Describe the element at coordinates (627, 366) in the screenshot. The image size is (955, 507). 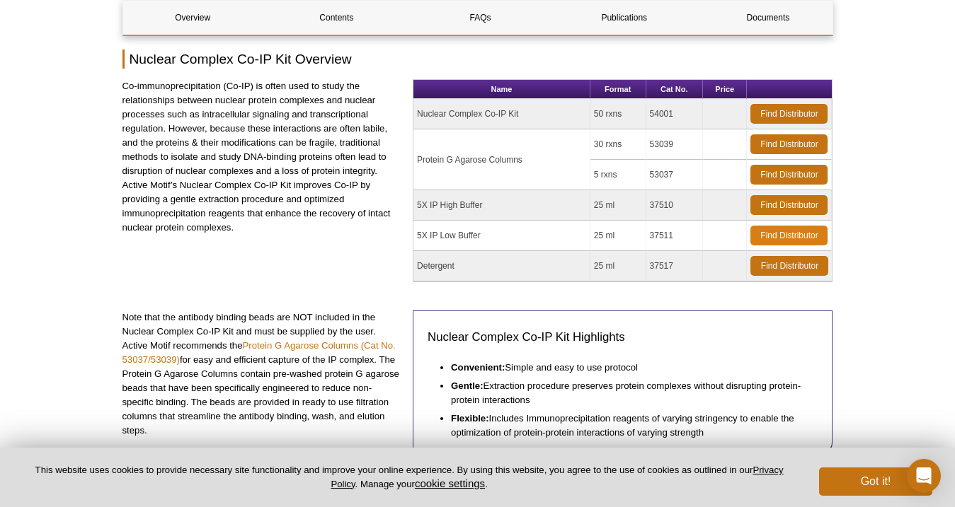
I see `li: Simple and easy to use protocol` at that location.